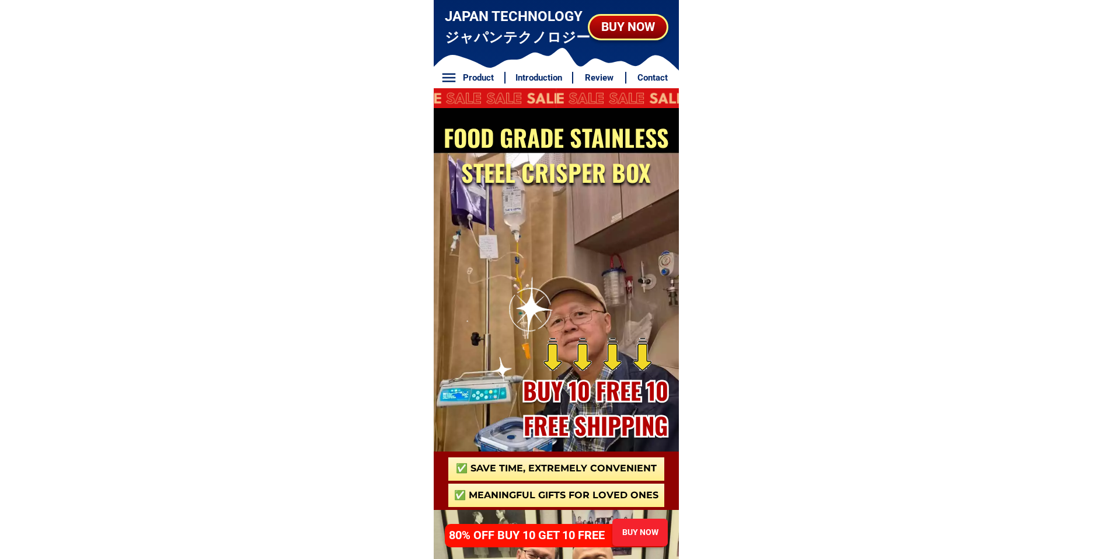 The image size is (1112, 559). What do you see at coordinates (556, 155) in the screenshot?
I see `h2: FOOD GRADE STAINLESS STEEL CRISPER BOX` at bounding box center [556, 155].